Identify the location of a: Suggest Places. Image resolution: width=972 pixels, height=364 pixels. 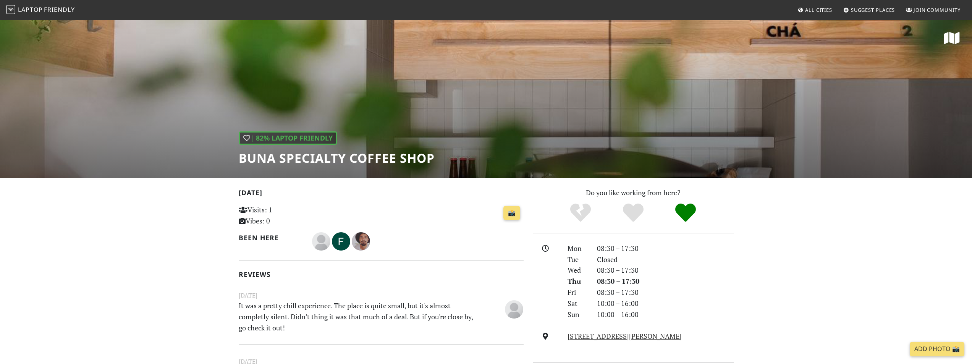
(869, 10).